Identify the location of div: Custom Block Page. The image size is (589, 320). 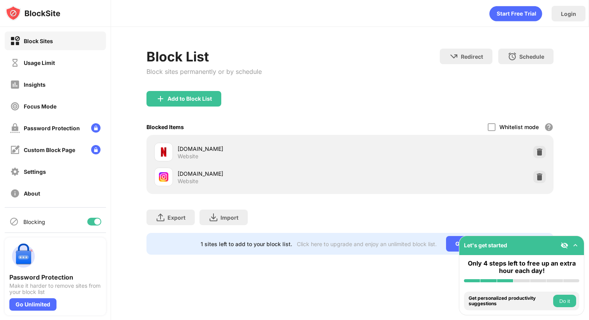
(49, 150).